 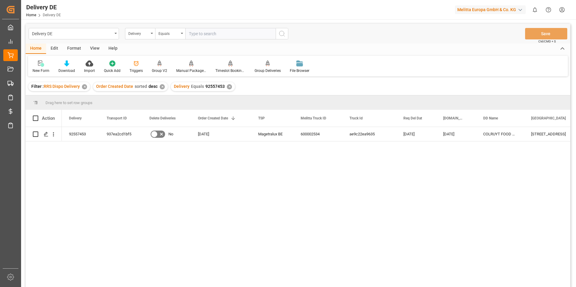 What do you see at coordinates (112, 71) in the screenshot?
I see `div: Quick Add` at bounding box center [112, 71].